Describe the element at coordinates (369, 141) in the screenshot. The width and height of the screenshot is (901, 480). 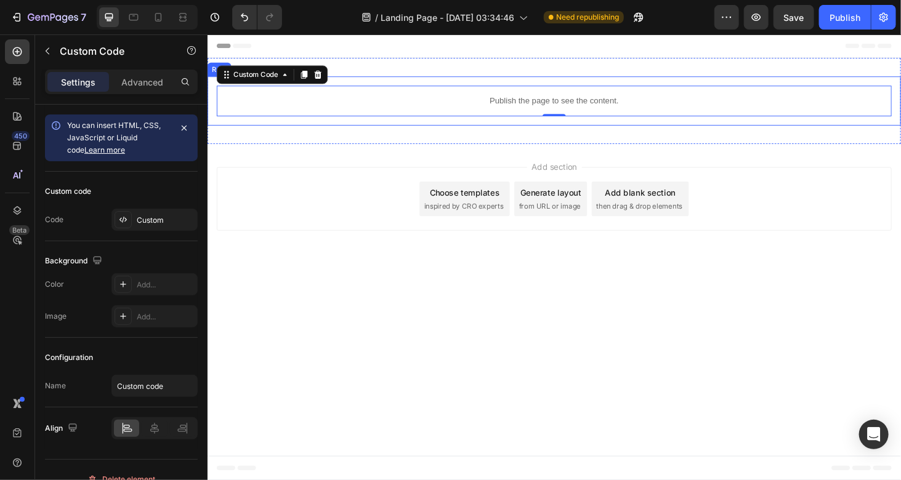
I see `span: Add section` at that location.